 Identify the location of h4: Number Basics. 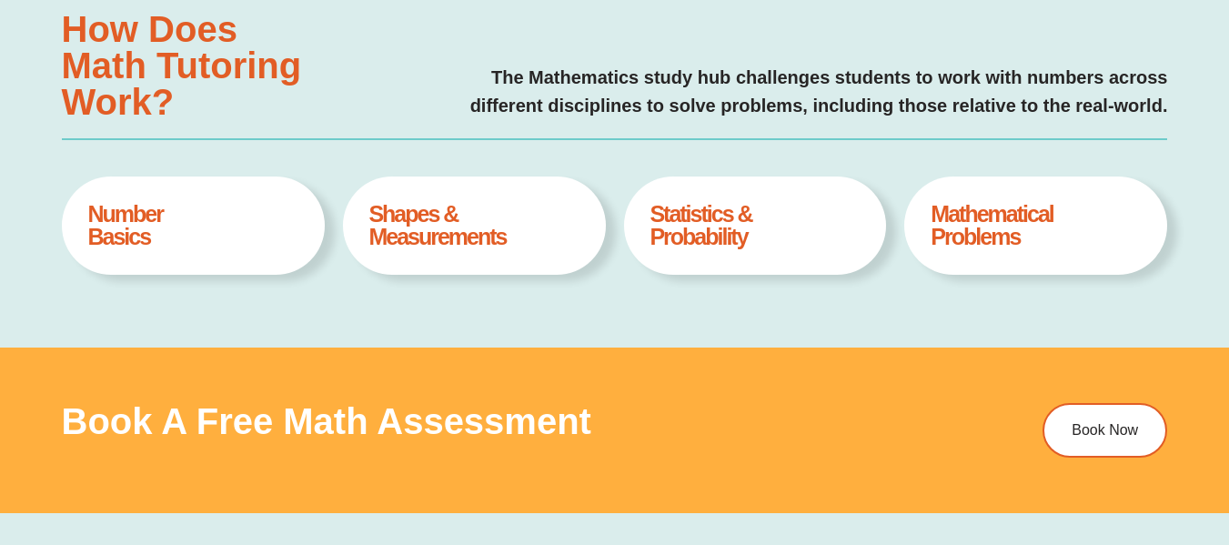
(192, 226).